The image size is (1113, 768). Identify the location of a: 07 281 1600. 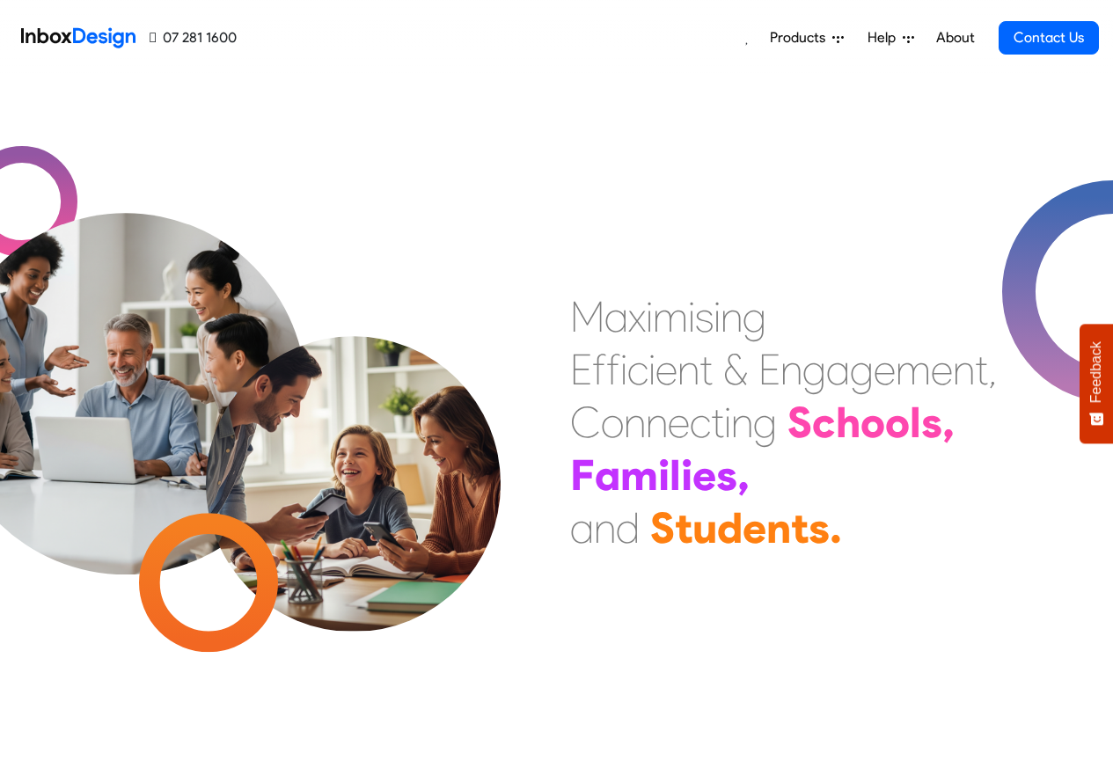
(193, 38).